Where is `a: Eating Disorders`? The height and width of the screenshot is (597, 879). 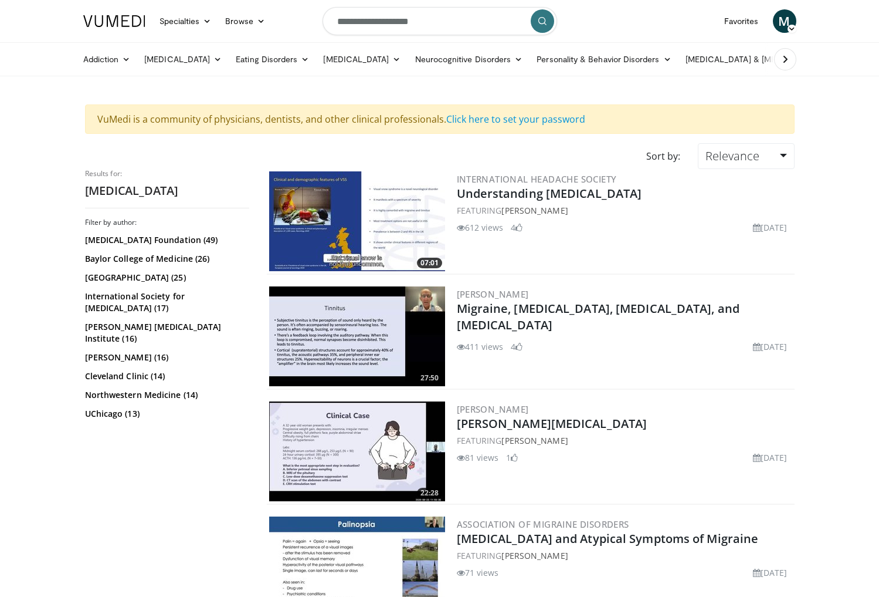
a: Eating Disorders is located at coordinates (272, 59).